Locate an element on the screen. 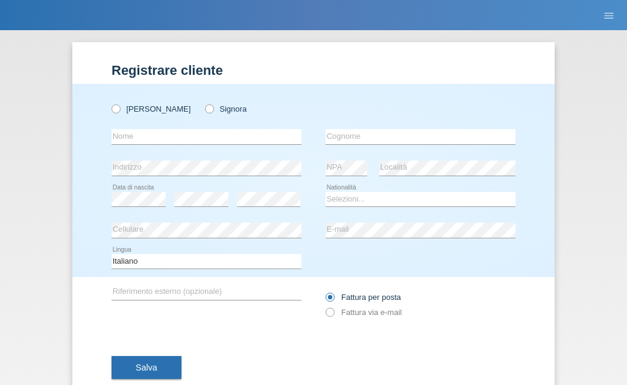  label: Fattura via e-mail is located at coordinates (364, 312).